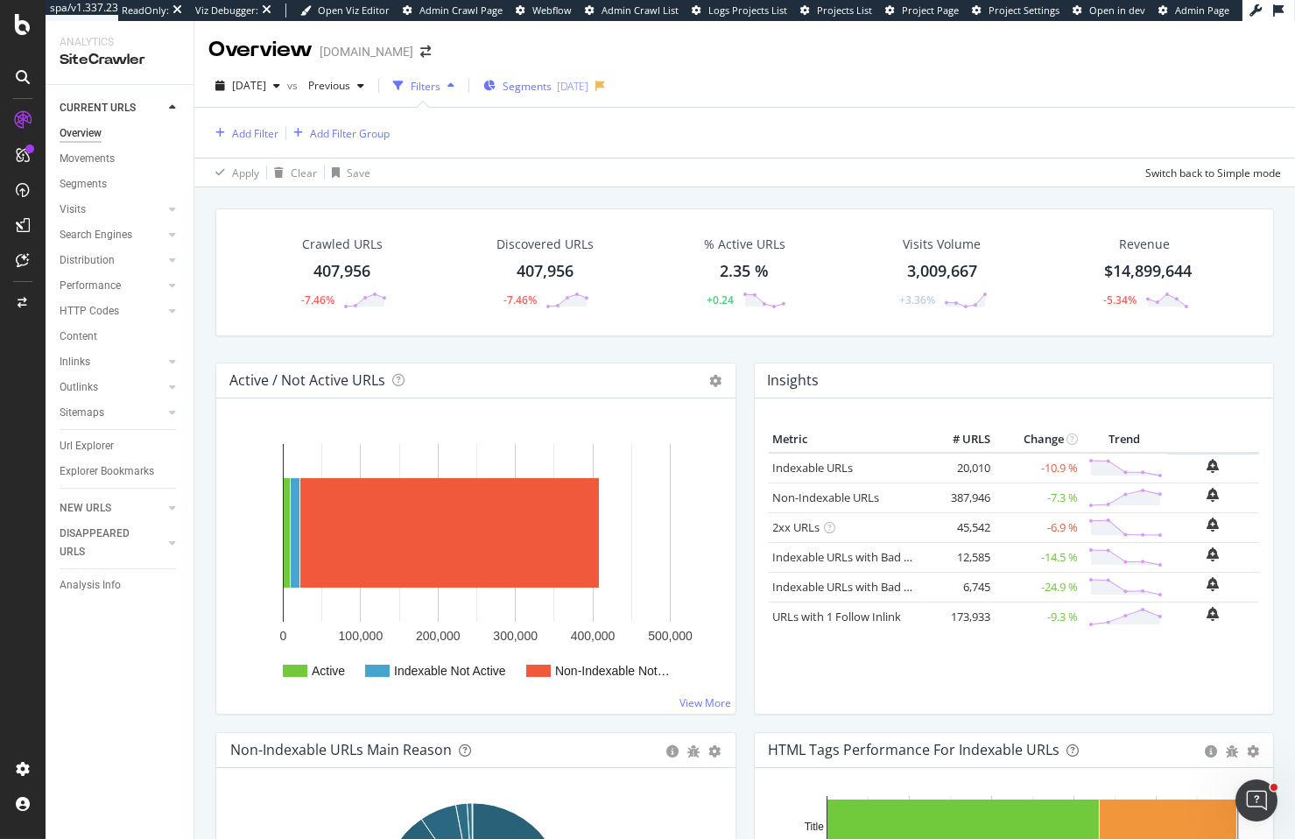 The height and width of the screenshot is (839, 1295). I want to click on td: -9.3 %, so click(1039, 617).